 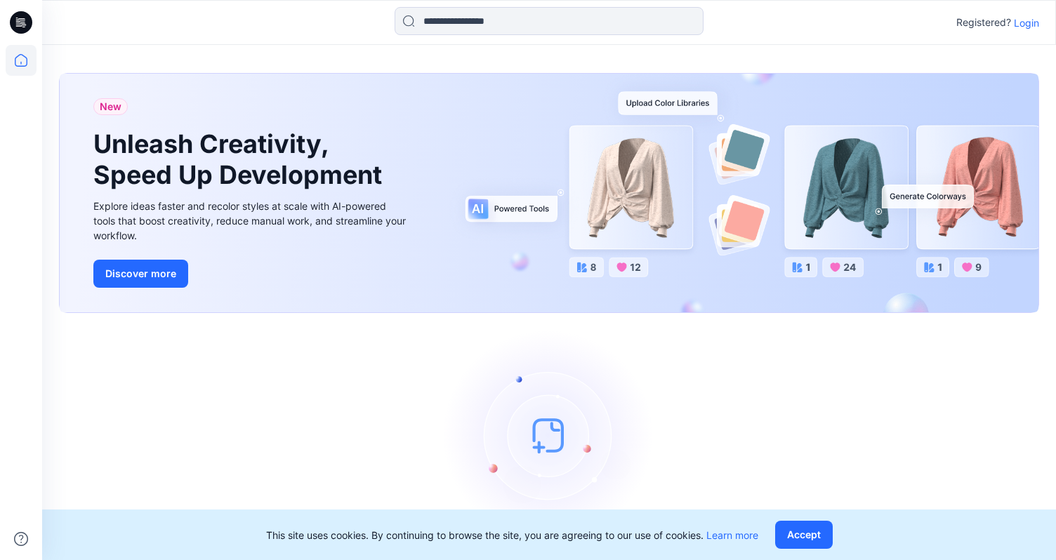 What do you see at coordinates (251, 274) in the screenshot?
I see `a: Discover more` at bounding box center [251, 274].